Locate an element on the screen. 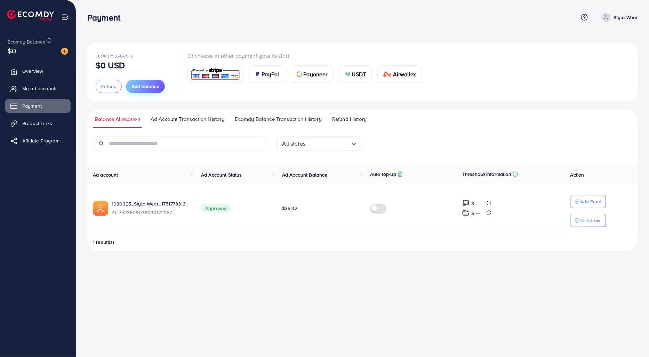 This screenshot has width=649, height=357. p: Auto top-up is located at coordinates (383, 174).